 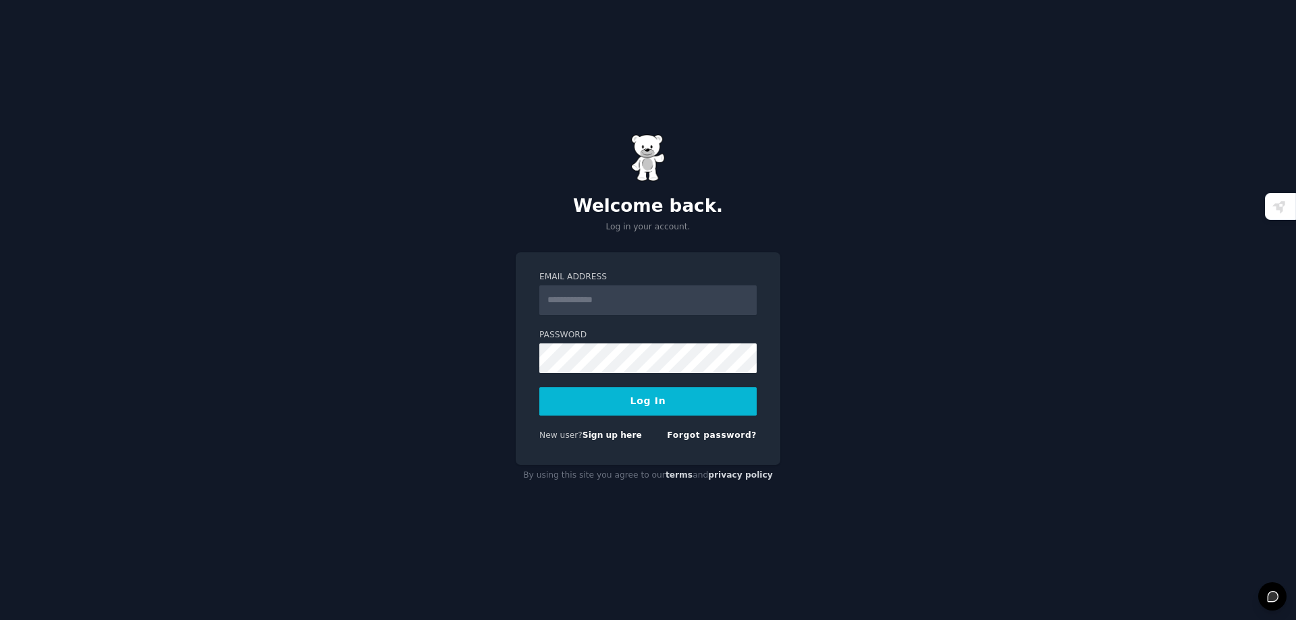 What do you see at coordinates (740, 475) in the screenshot?
I see `a: privacy policy` at bounding box center [740, 475].